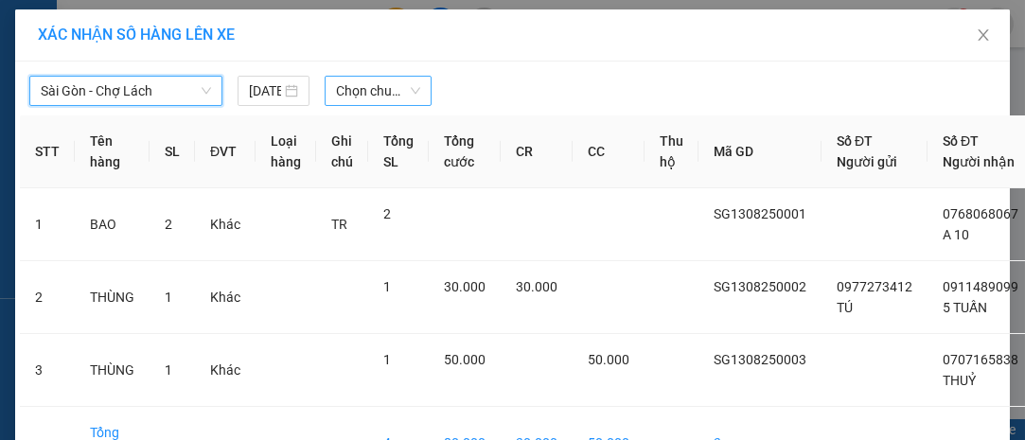 The height and width of the screenshot is (440, 1025). I want to click on th: Tổng SL, so click(399, 151).